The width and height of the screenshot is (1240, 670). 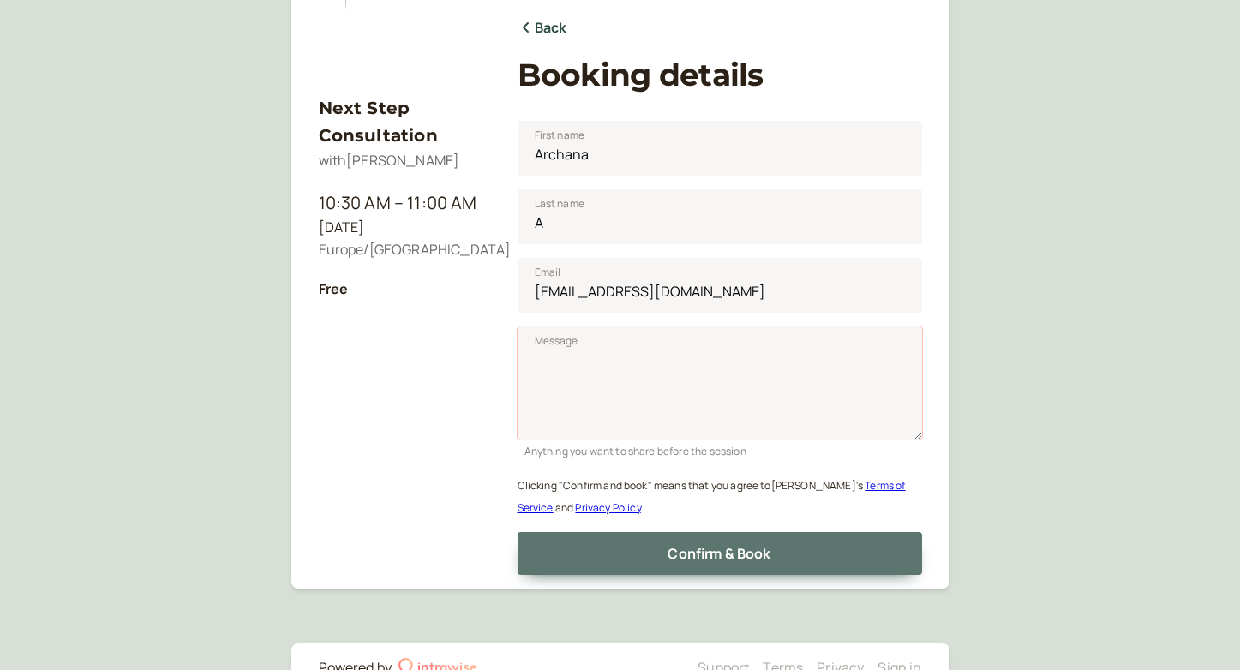 I want to click on b: Free, so click(x=333, y=289).